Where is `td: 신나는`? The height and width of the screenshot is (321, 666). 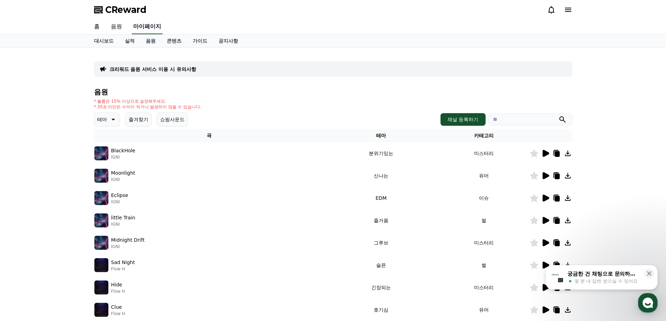 td: 신나는 is located at coordinates (381, 176).